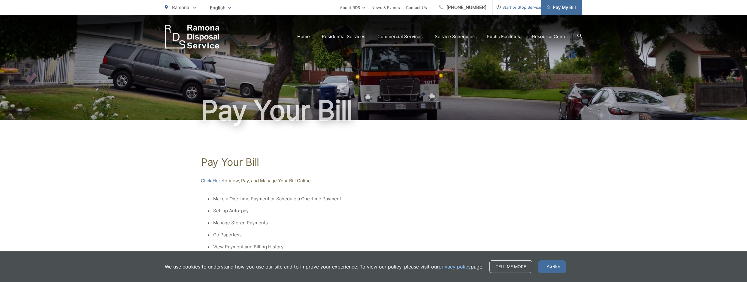  I want to click on a: Tell me more, so click(511, 267).